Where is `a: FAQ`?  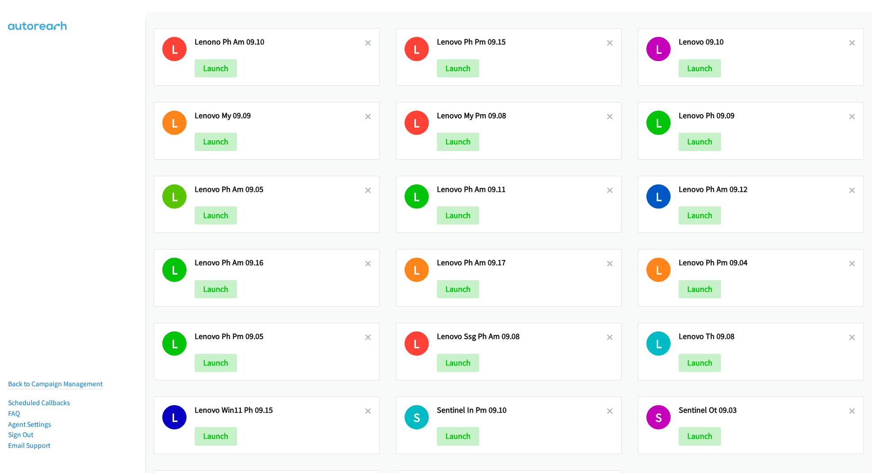 a: FAQ is located at coordinates (14, 413).